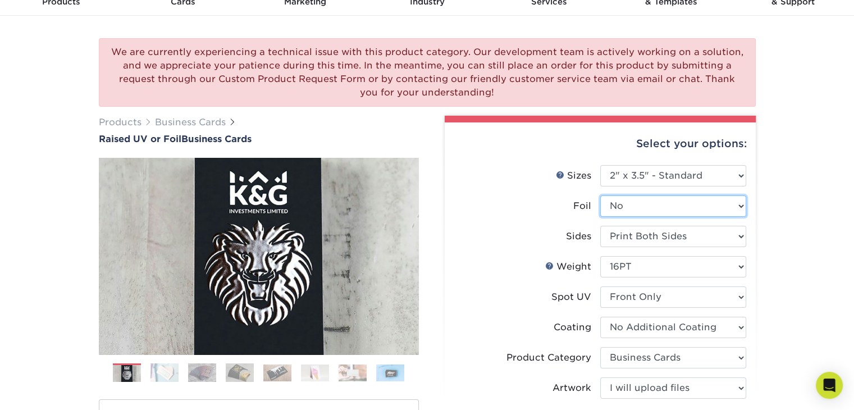  I want to click on div: Artwork, so click(571, 388).